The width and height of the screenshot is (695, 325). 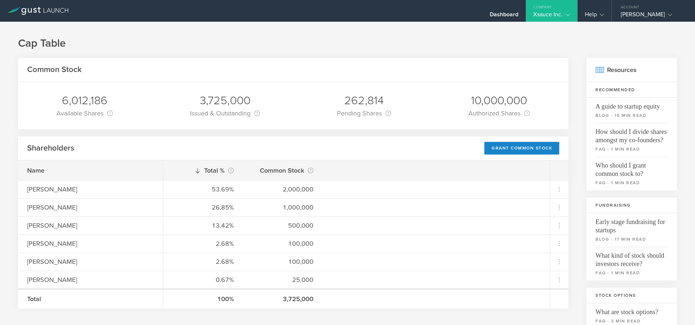 I want to click on div: 0.67%, so click(x=203, y=280).